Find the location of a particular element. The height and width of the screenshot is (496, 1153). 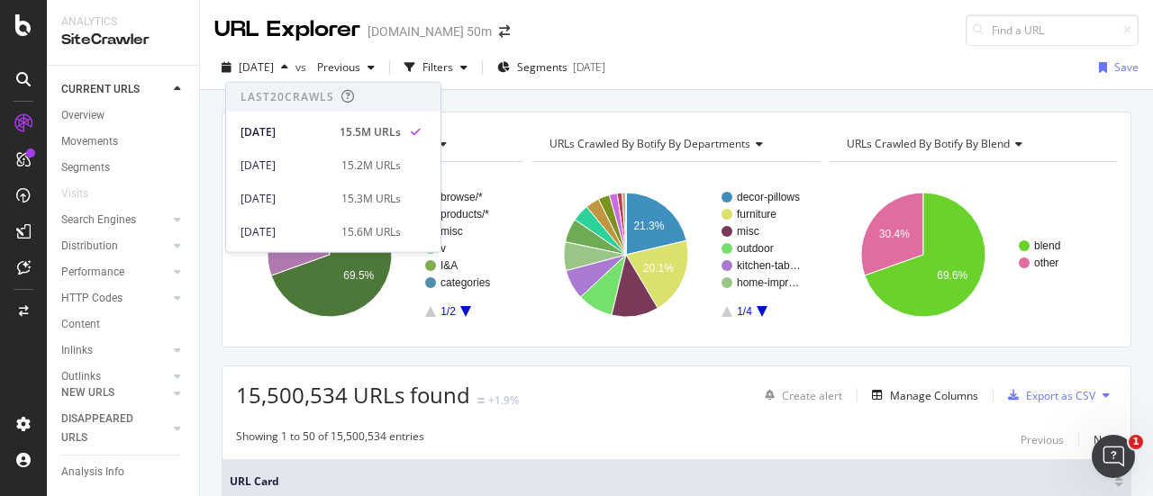

button: Export as CSV is located at coordinates (1048, 395).